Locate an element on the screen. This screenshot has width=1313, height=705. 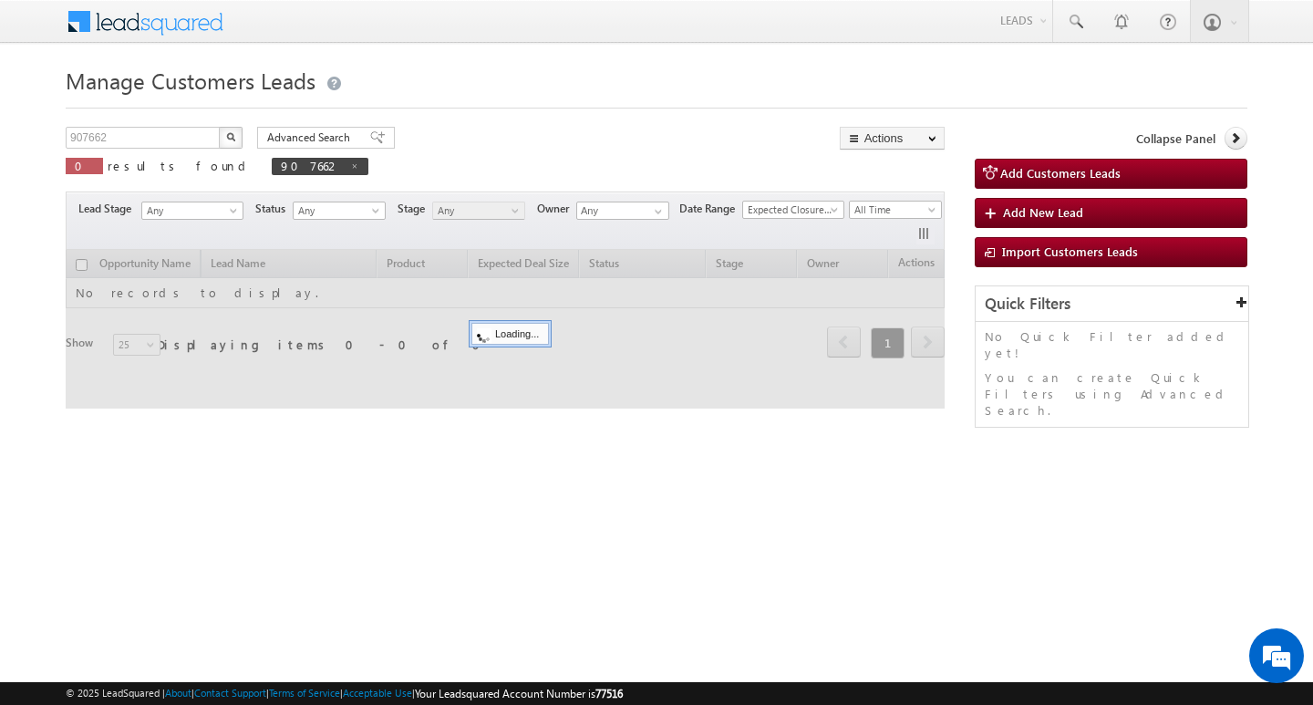
a: Contact Support is located at coordinates (230, 692).